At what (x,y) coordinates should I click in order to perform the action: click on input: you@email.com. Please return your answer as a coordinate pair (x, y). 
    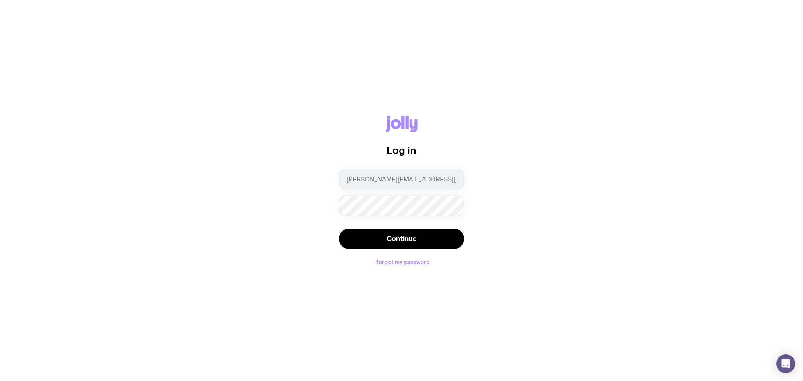
    Looking at the image, I should click on (401, 179).